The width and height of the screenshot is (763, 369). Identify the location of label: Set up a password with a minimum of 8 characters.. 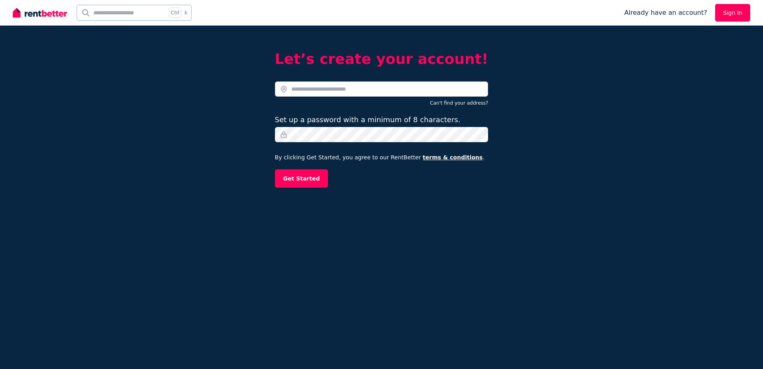
(368, 120).